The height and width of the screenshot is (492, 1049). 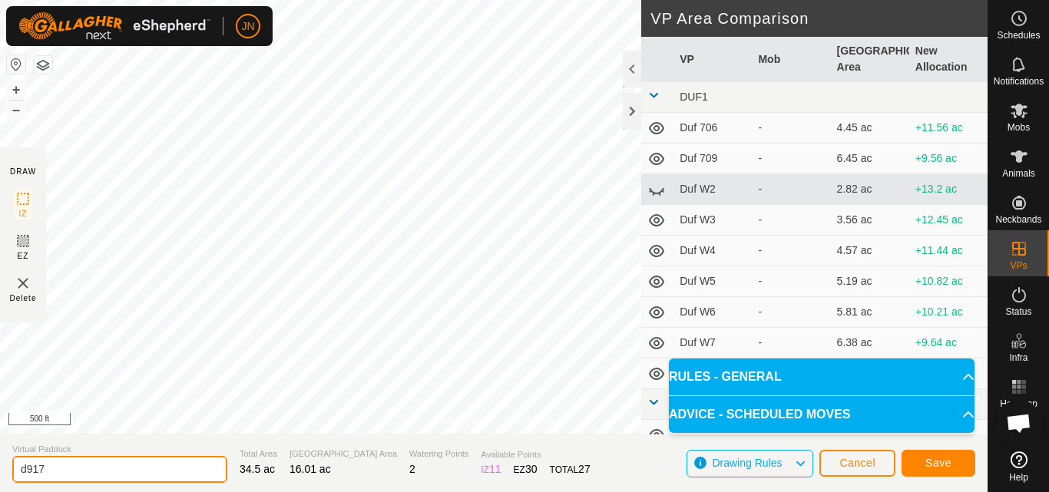 What do you see at coordinates (822, 415) in the screenshot?
I see `p-accordion-header: ADVICE - SCHEDULED MOVES` at bounding box center [822, 415].